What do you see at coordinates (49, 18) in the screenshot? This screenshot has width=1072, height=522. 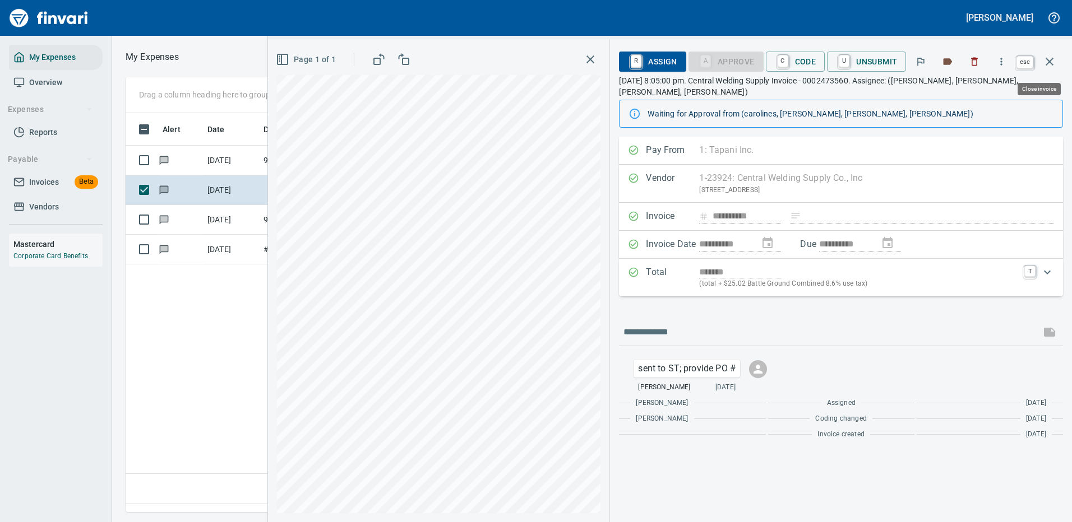 I see `img: Finvari` at bounding box center [49, 18].